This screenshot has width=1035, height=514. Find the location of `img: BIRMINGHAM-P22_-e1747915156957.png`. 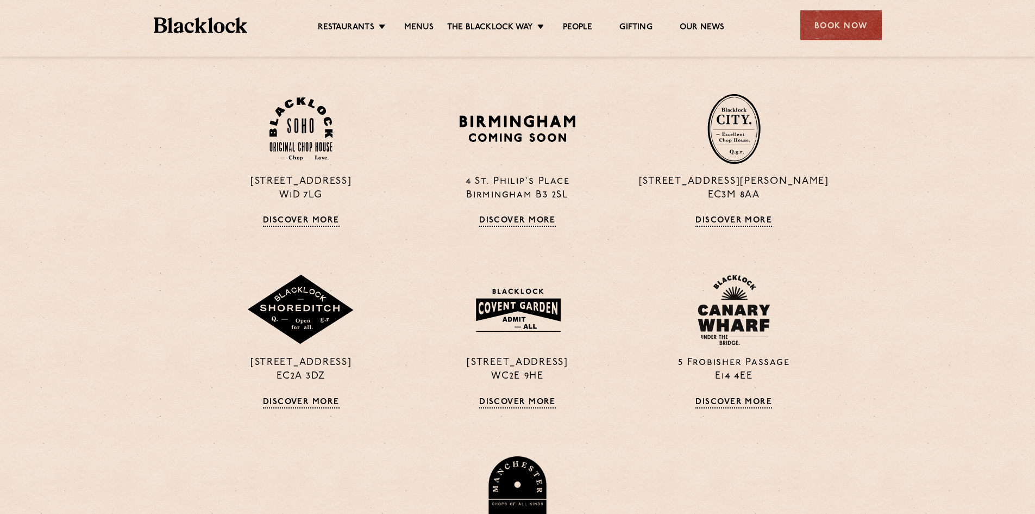

img: BIRMINGHAM-P22_-e1747915156957.png is located at coordinates (517, 128).